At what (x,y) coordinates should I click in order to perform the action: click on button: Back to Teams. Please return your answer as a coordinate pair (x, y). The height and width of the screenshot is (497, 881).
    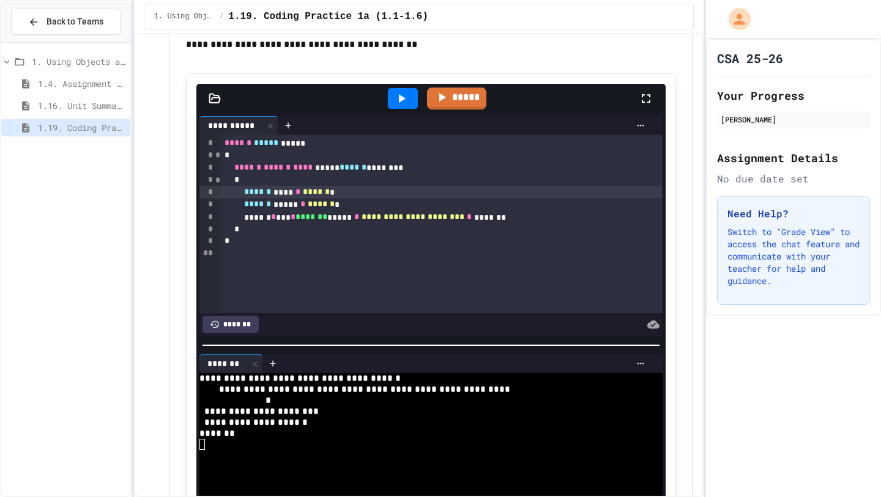
    Looking at the image, I should click on (65, 21).